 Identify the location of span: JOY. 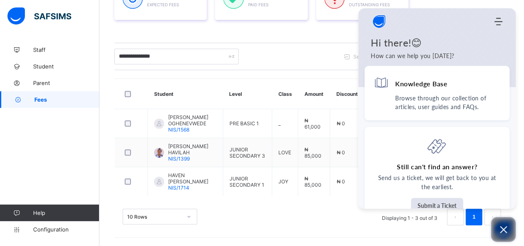
(283, 181).